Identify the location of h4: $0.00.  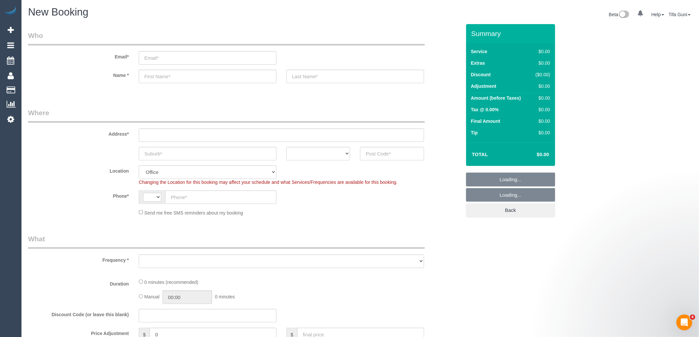
(533, 155).